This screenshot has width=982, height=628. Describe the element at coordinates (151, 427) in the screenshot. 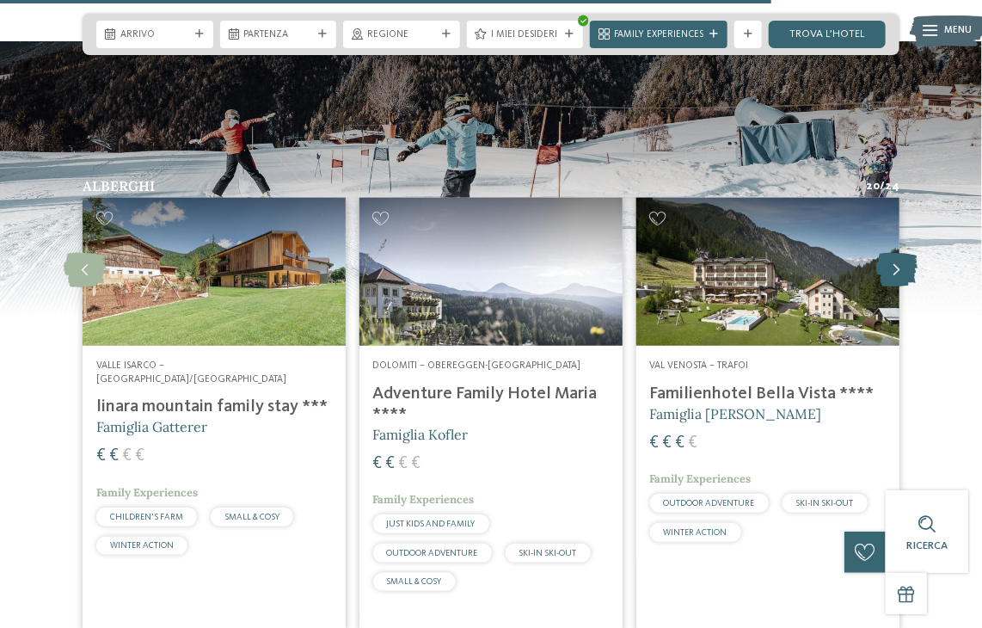

I see `span: Famiglia Gatterer` at that location.